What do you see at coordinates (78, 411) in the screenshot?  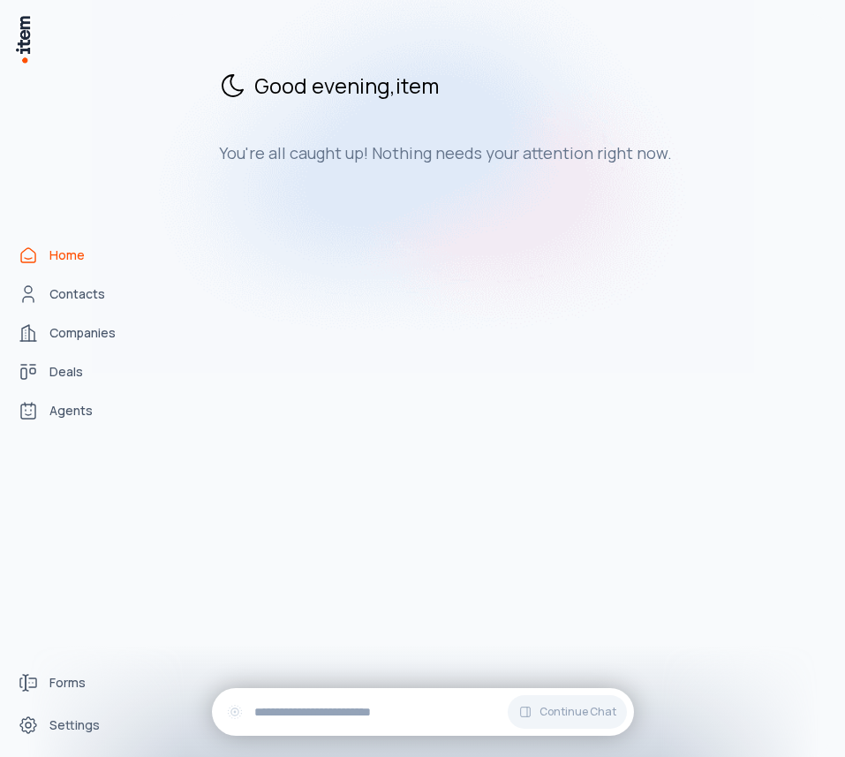 I see `a: Agents` at bounding box center [78, 411].